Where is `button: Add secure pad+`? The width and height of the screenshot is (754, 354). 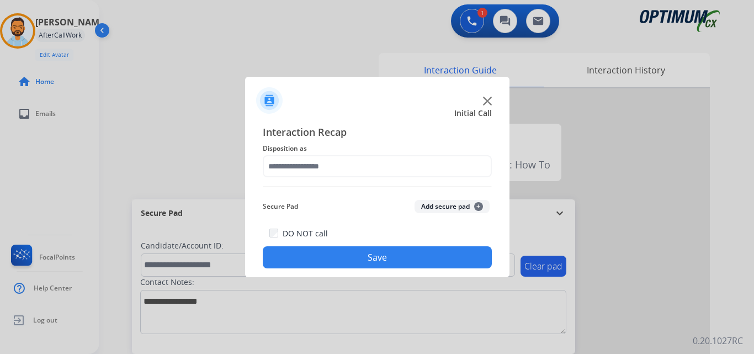
button: Add secure pad+ is located at coordinates (452, 207).